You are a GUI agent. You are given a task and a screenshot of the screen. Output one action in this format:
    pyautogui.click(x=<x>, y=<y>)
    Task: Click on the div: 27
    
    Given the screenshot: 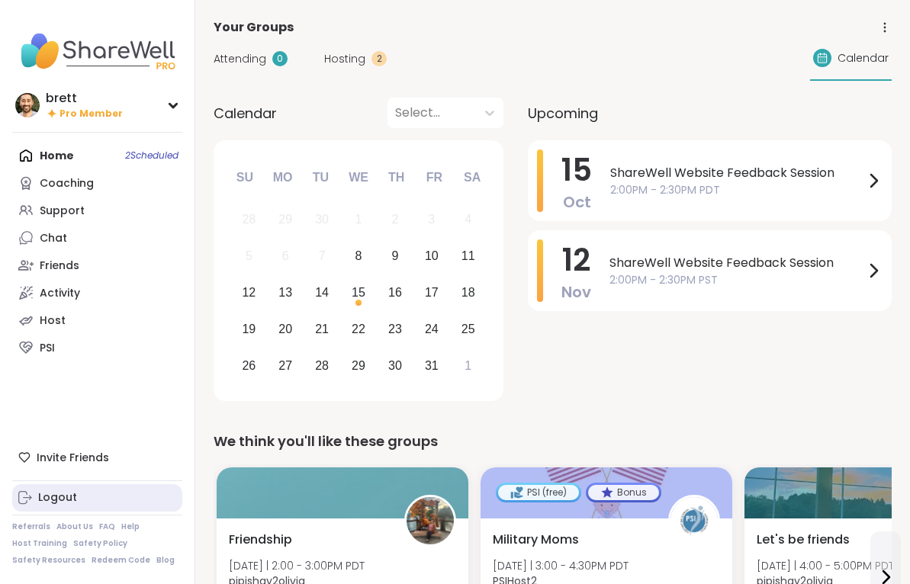 What is the action you would take?
    pyautogui.click(x=285, y=365)
    